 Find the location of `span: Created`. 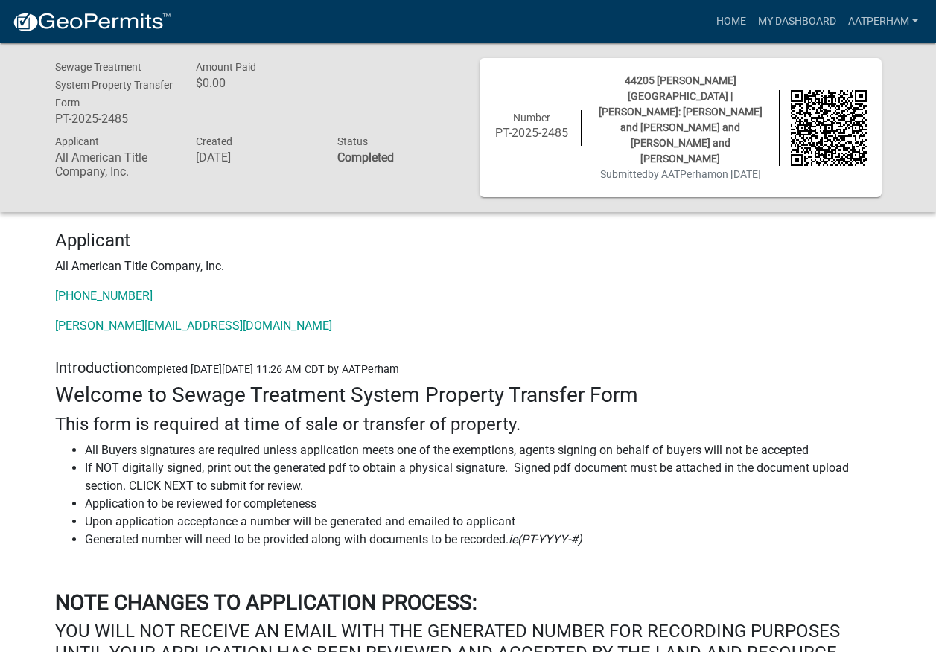

span: Created is located at coordinates (214, 141).